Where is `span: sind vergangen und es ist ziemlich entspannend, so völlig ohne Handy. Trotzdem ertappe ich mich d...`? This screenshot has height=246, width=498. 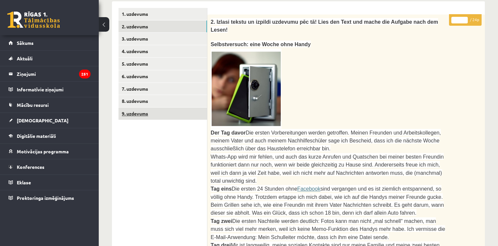 span: sind vergangen und es ist ziemlich entspannend, so völlig ohne Handy. Trotzdem ertappe ich mich d... is located at coordinates (327, 201).